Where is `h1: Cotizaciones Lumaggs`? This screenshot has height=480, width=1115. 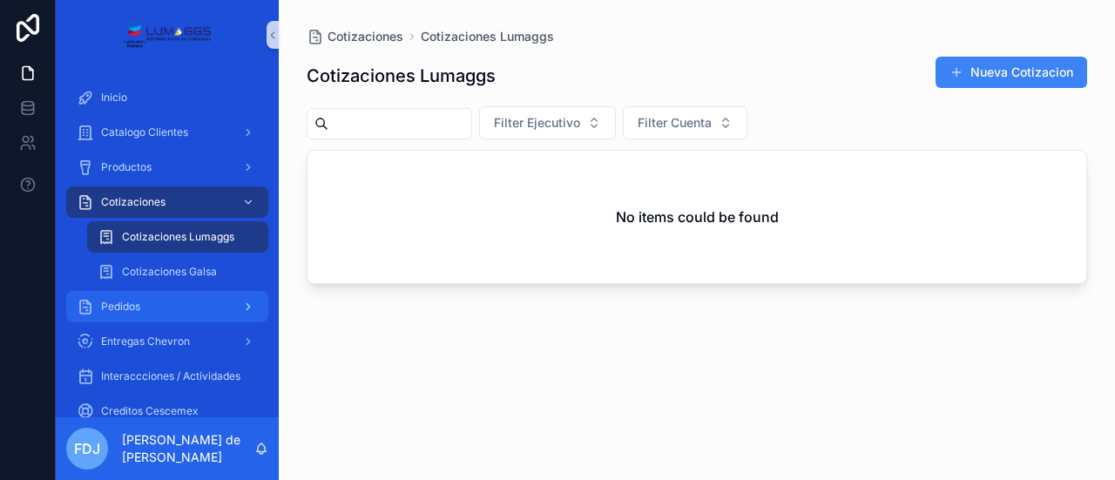 h1: Cotizaciones Lumaggs is located at coordinates (401, 76).